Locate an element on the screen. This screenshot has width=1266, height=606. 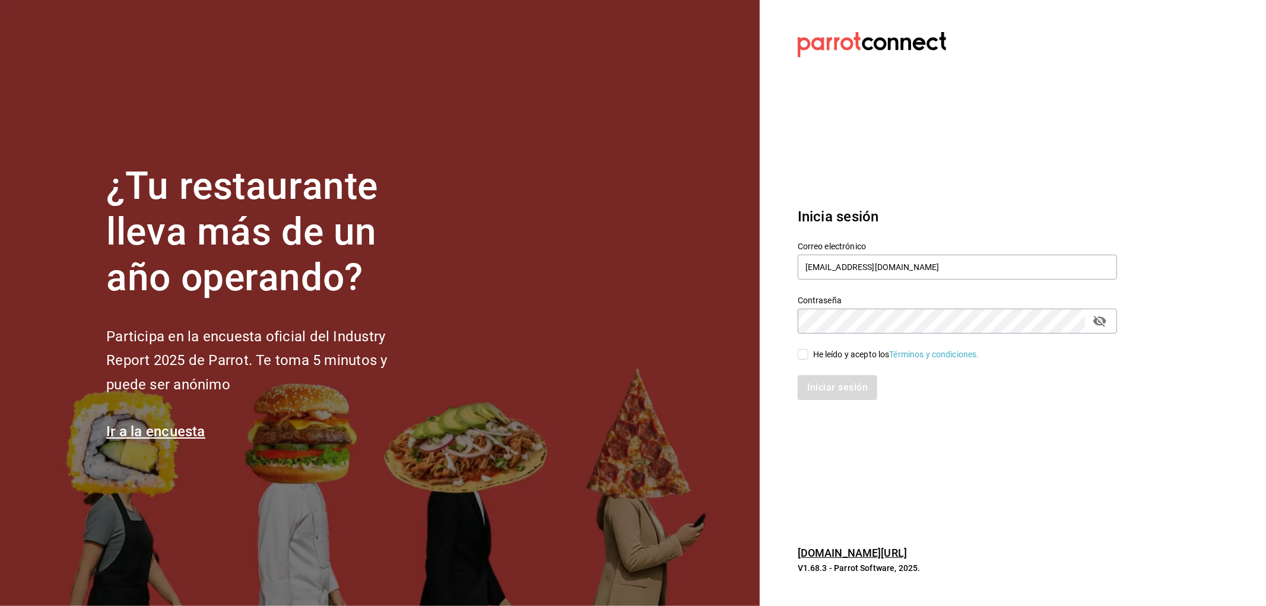
h1: ¿Tu restaurante lleva más de un año operando? is located at coordinates (267, 232).